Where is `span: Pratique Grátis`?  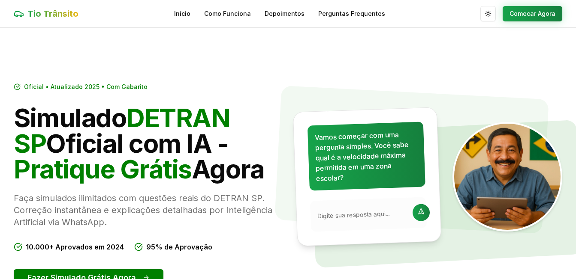 span: Pratique Grátis is located at coordinates (102, 169).